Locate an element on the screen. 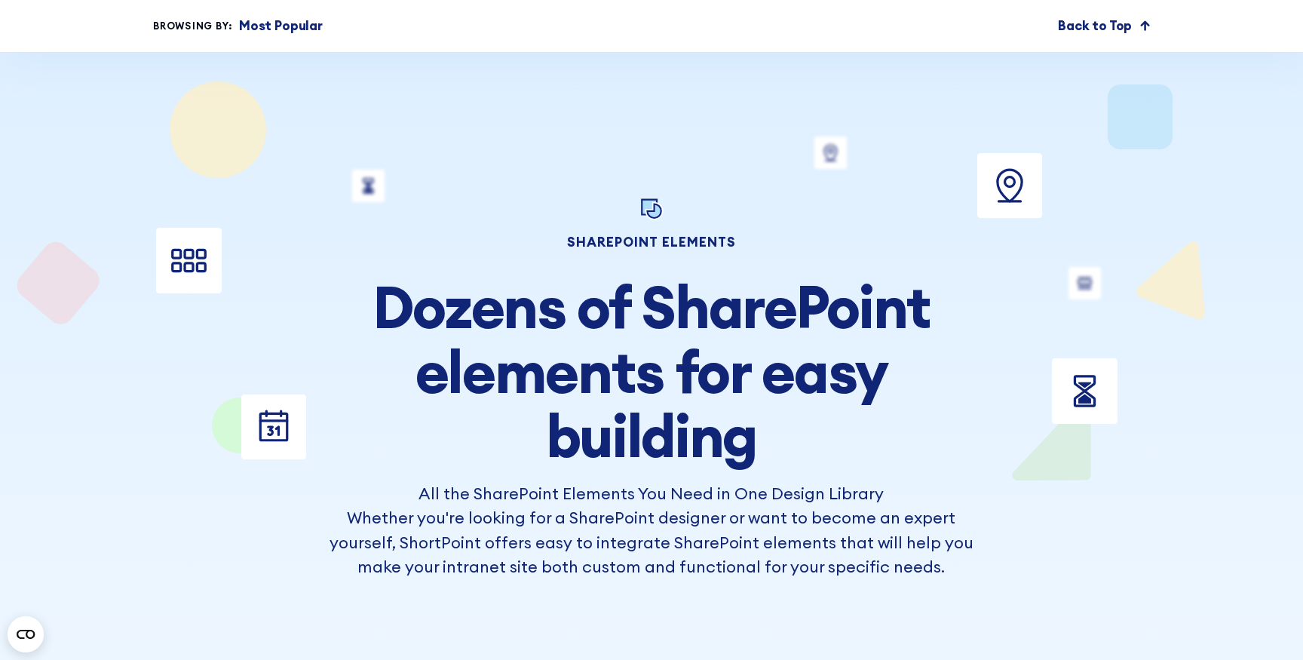  p: Whether you're looking for a SharePoint designer or want to become an expert yourself, ShortPoint... is located at coordinates (651, 541).